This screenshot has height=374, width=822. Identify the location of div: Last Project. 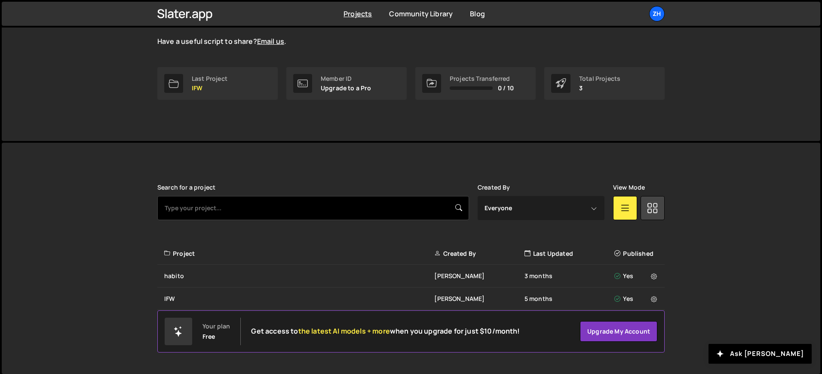
(209, 79).